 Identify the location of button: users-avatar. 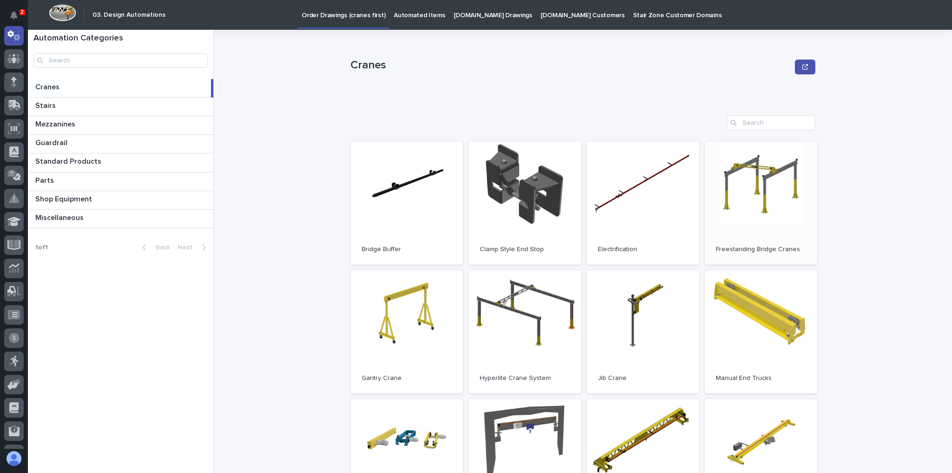
(14, 458).